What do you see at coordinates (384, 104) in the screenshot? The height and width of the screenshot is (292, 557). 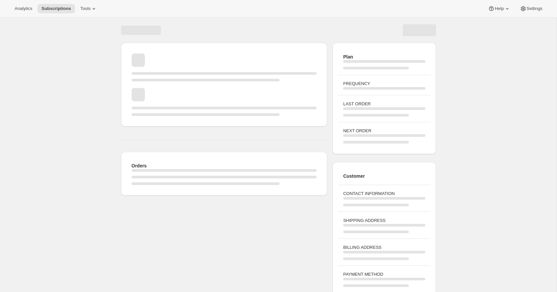 I see `h3: LAST ORDER` at bounding box center [384, 104].